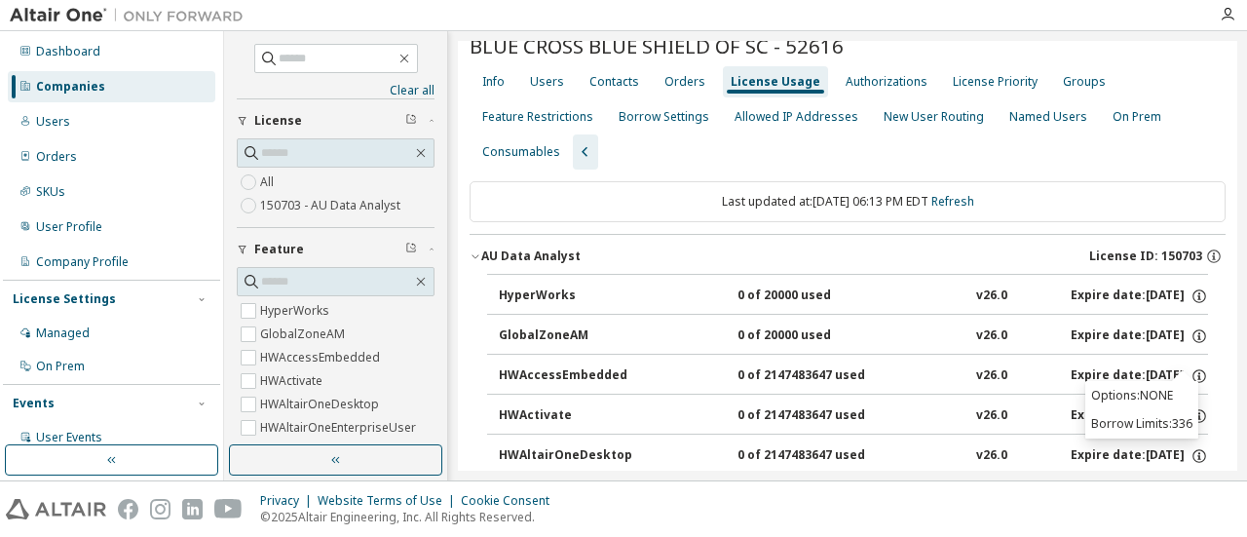 The image size is (1247, 537). I want to click on label: HWAltairOneEnterpriseUser, so click(340, 428).